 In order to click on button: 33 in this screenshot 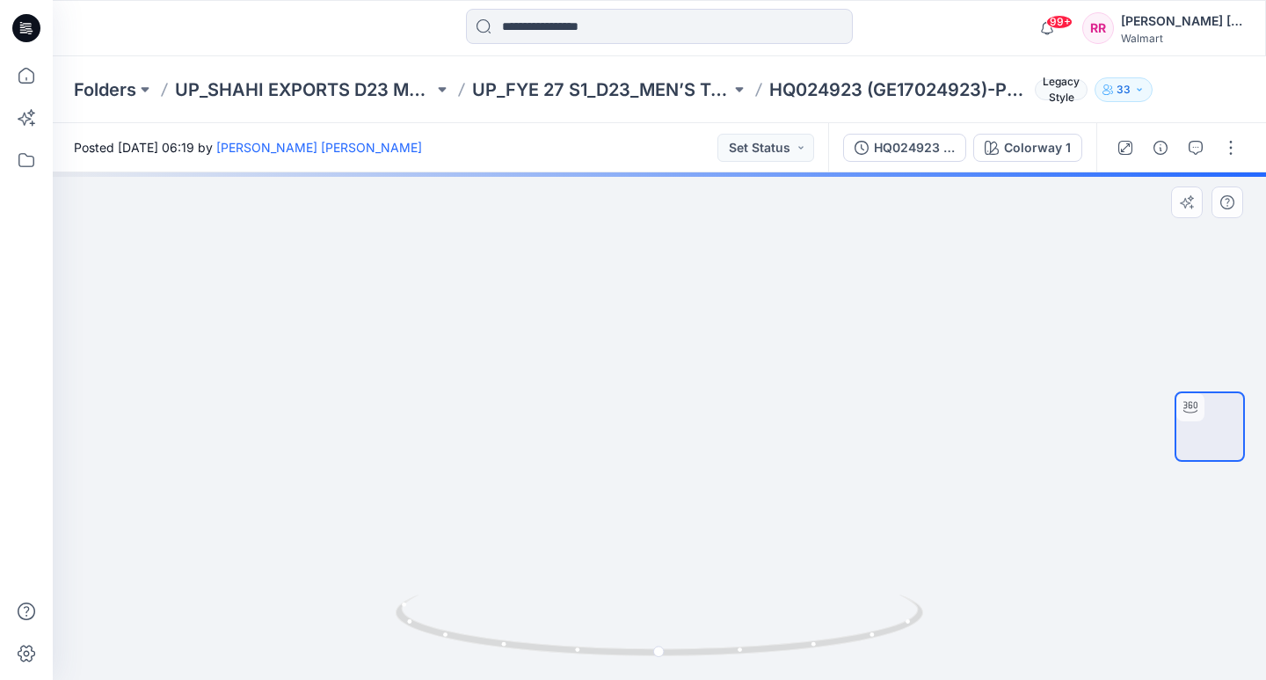, I will do `click(1124, 90)`.